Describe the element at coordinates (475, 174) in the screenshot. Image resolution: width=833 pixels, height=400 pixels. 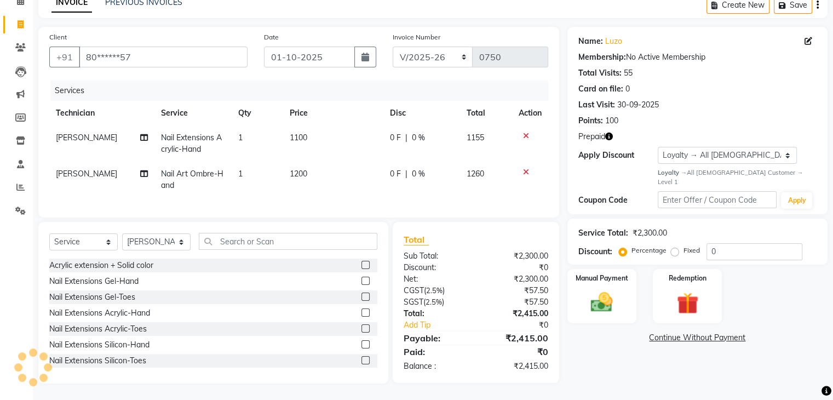
I see `span: 1260` at that location.